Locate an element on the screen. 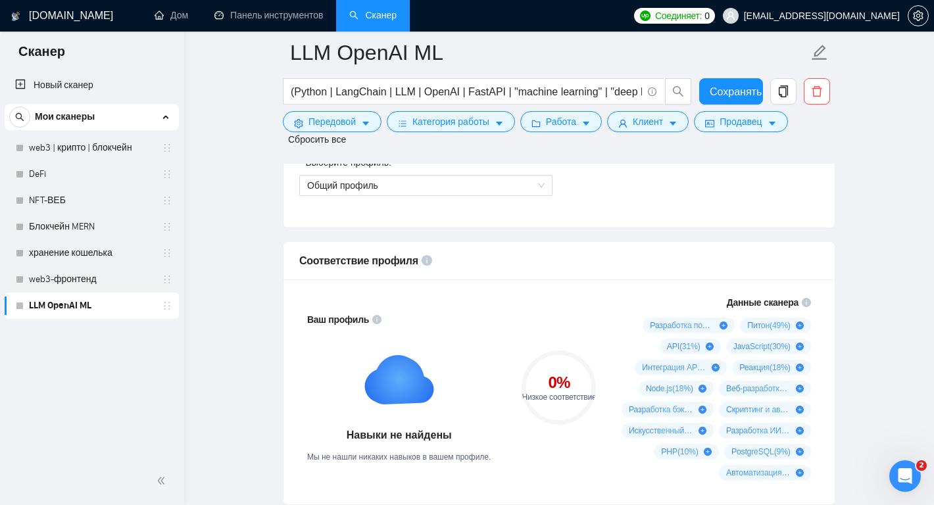 Image resolution: width=934 pixels, height=505 pixels. button: копия is located at coordinates (783, 91).